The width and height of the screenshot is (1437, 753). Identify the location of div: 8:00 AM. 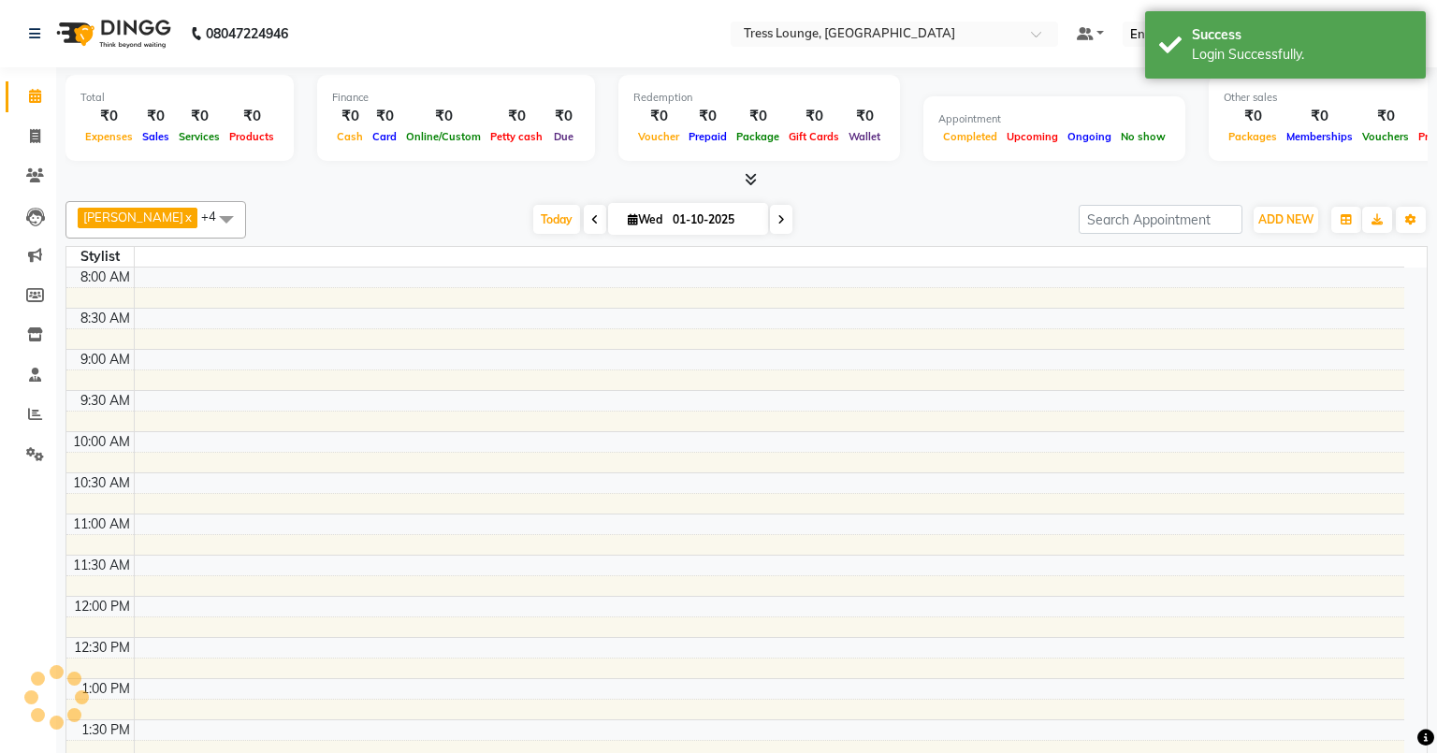
(105, 277).